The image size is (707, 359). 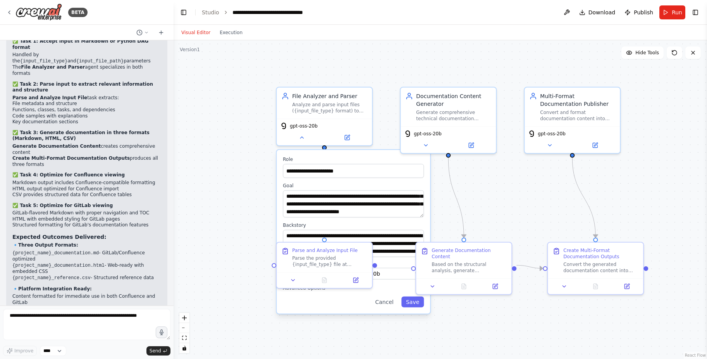 I want to click on li: Code samples with explanations, so click(x=87, y=116).